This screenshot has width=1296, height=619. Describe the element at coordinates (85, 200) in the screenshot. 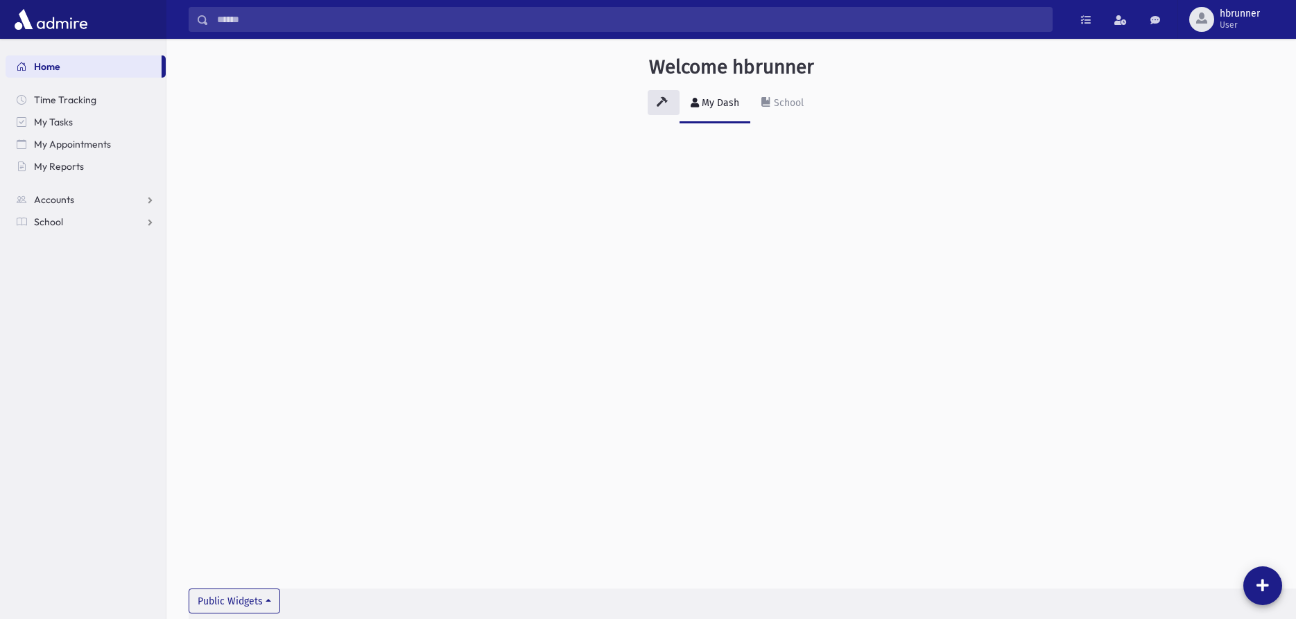

I see `a: Accounts` at that location.